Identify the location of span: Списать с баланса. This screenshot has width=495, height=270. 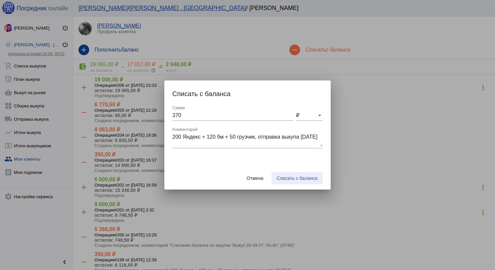
(297, 178).